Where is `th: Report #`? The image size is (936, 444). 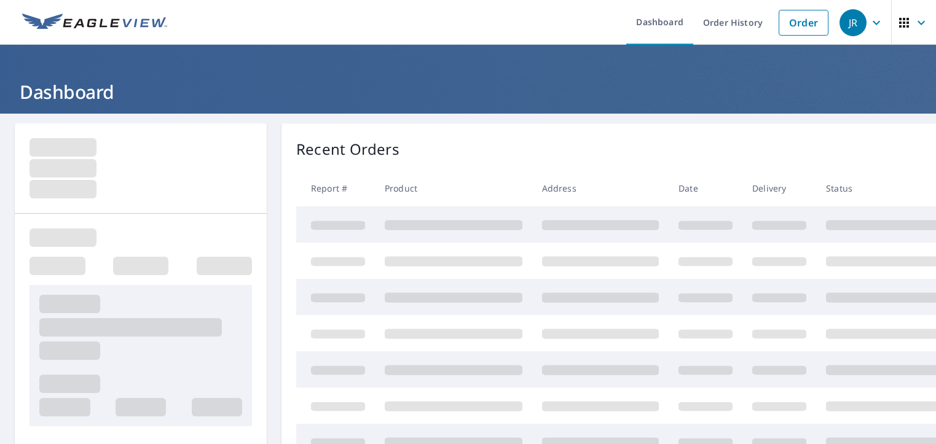
th: Report # is located at coordinates (335, 188).